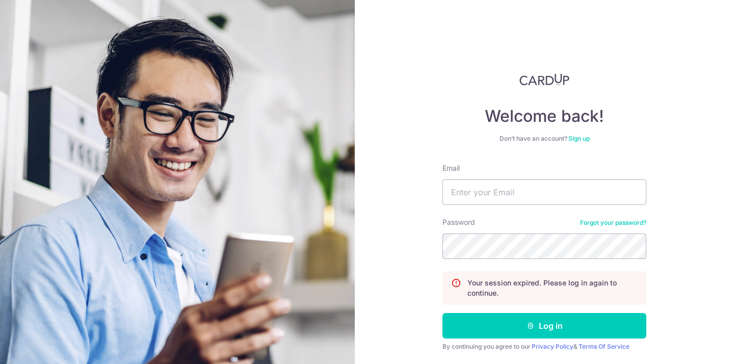  Describe the element at coordinates (614, 223) in the screenshot. I see `a: Forgot your password?` at that location.